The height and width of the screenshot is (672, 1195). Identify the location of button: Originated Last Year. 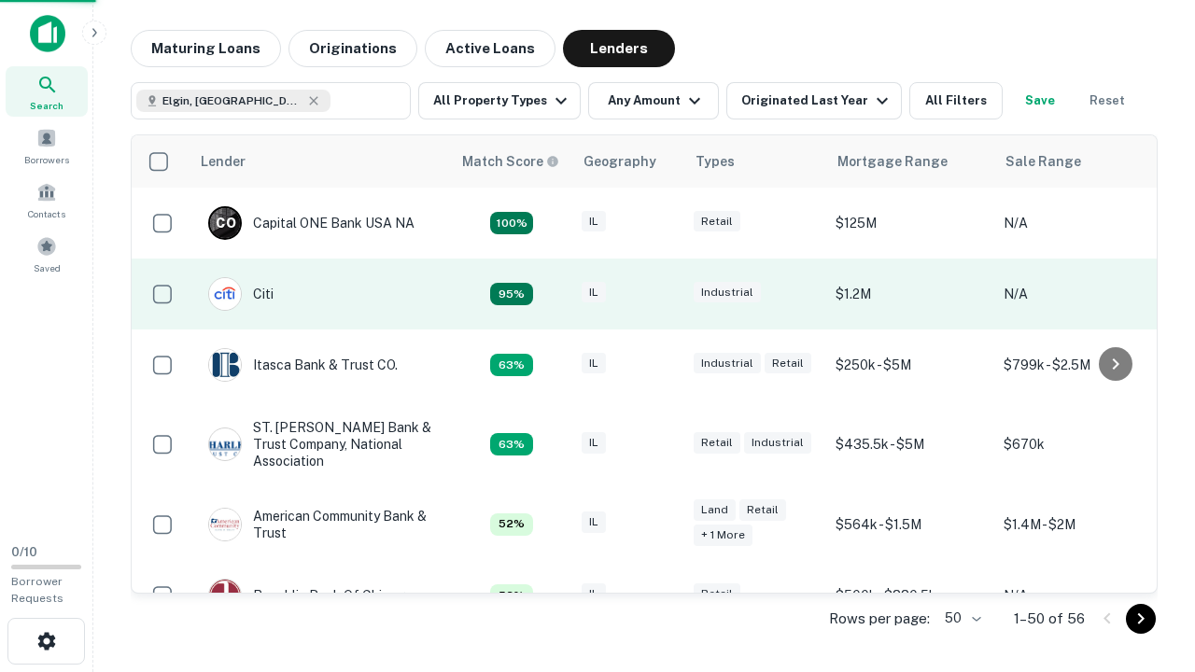
(814, 101).